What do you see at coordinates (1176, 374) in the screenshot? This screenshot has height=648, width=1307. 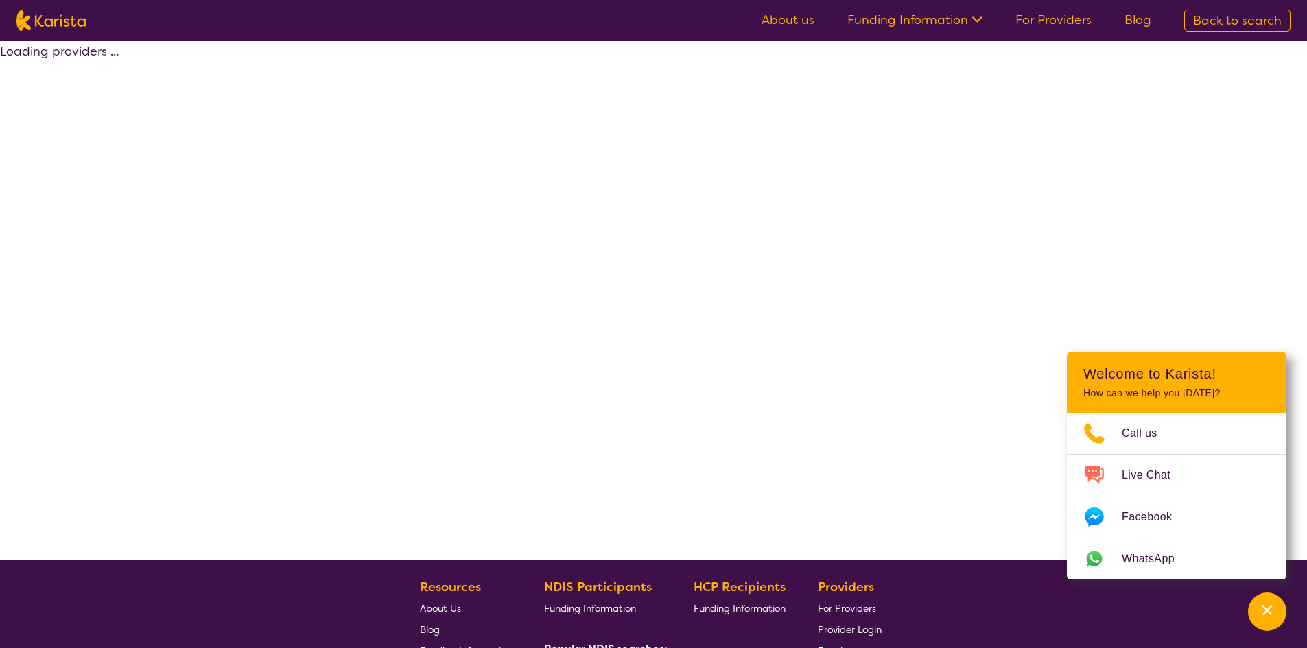 I see `h2: Welcome to Karista!` at bounding box center [1176, 374].